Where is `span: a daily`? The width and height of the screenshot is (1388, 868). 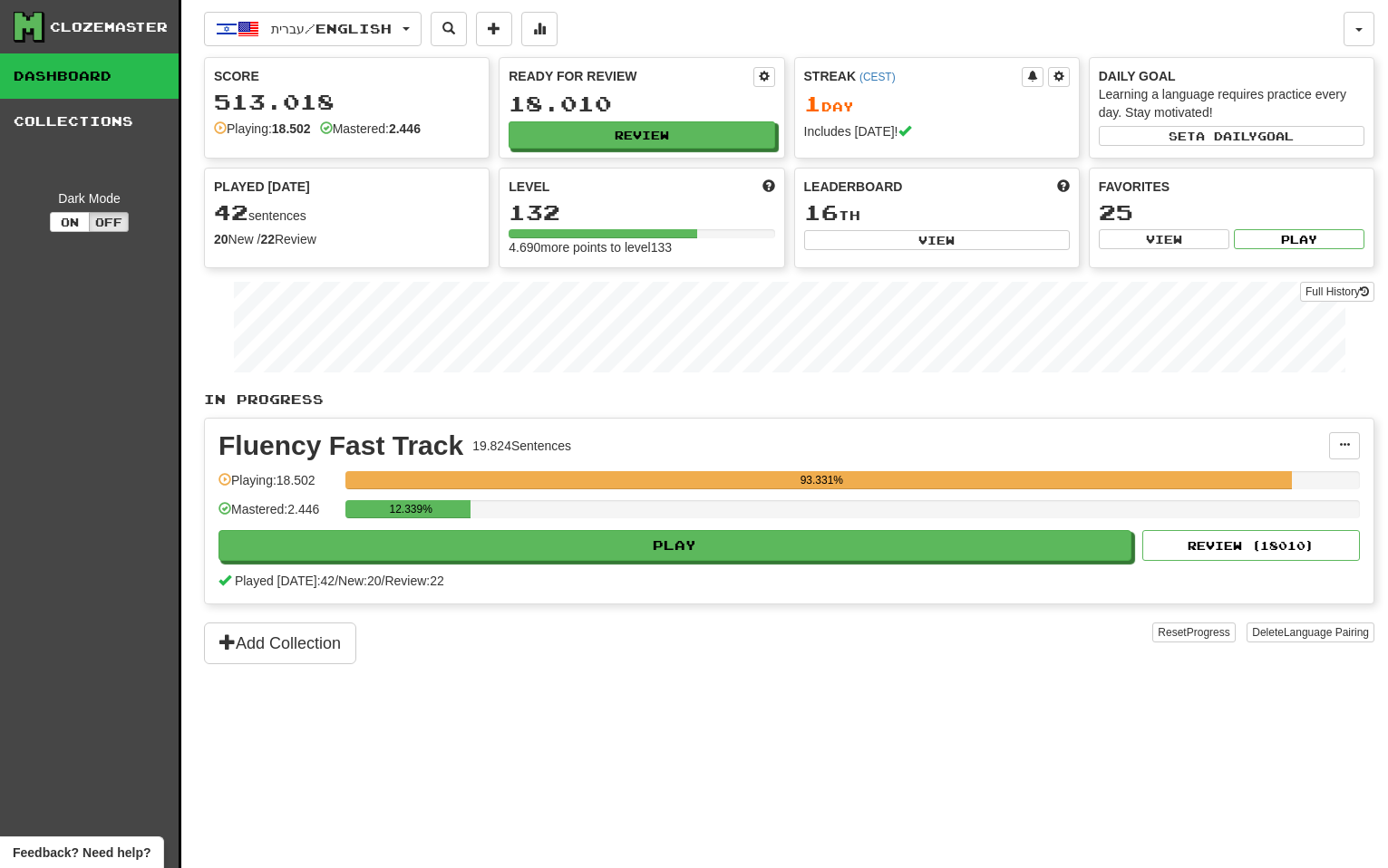
span: a daily is located at coordinates (1227, 136).